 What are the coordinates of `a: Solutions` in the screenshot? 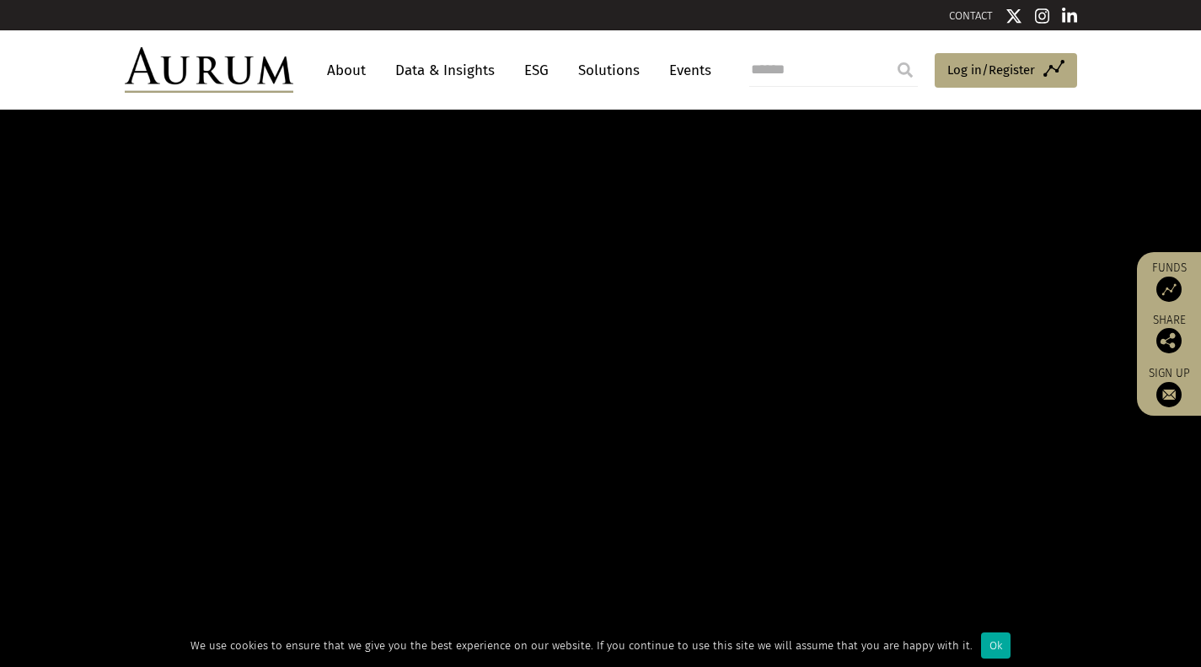 It's located at (609, 70).